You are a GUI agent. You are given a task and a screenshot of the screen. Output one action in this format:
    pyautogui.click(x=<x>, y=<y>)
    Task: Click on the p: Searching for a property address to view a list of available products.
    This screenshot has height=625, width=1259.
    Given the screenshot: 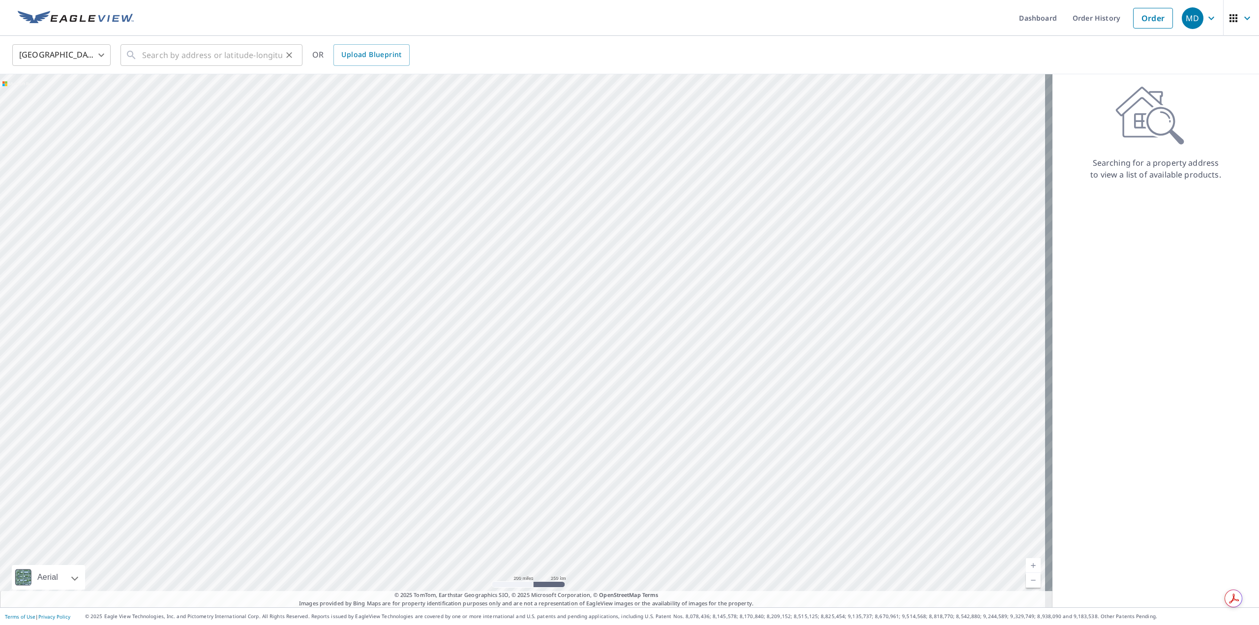 What is the action you would take?
    pyautogui.click(x=1156, y=169)
    